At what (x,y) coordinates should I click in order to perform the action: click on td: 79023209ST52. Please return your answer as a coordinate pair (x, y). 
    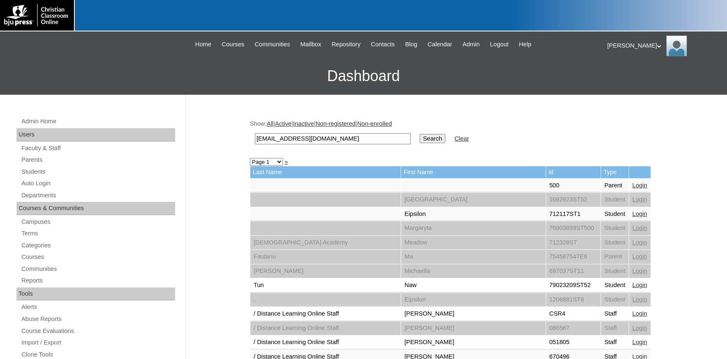
    Looking at the image, I should click on (574, 285).